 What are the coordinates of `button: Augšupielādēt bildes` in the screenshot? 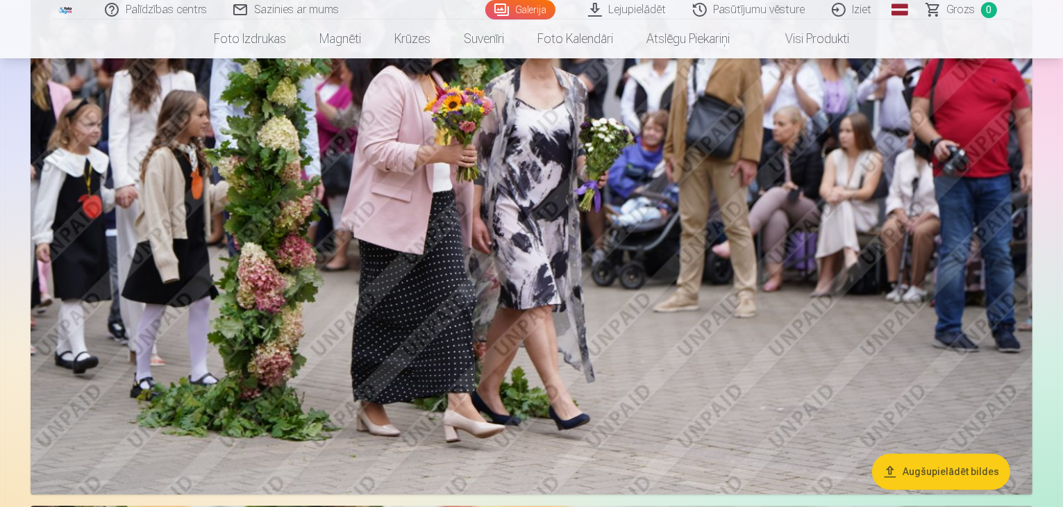 It's located at (941, 472).